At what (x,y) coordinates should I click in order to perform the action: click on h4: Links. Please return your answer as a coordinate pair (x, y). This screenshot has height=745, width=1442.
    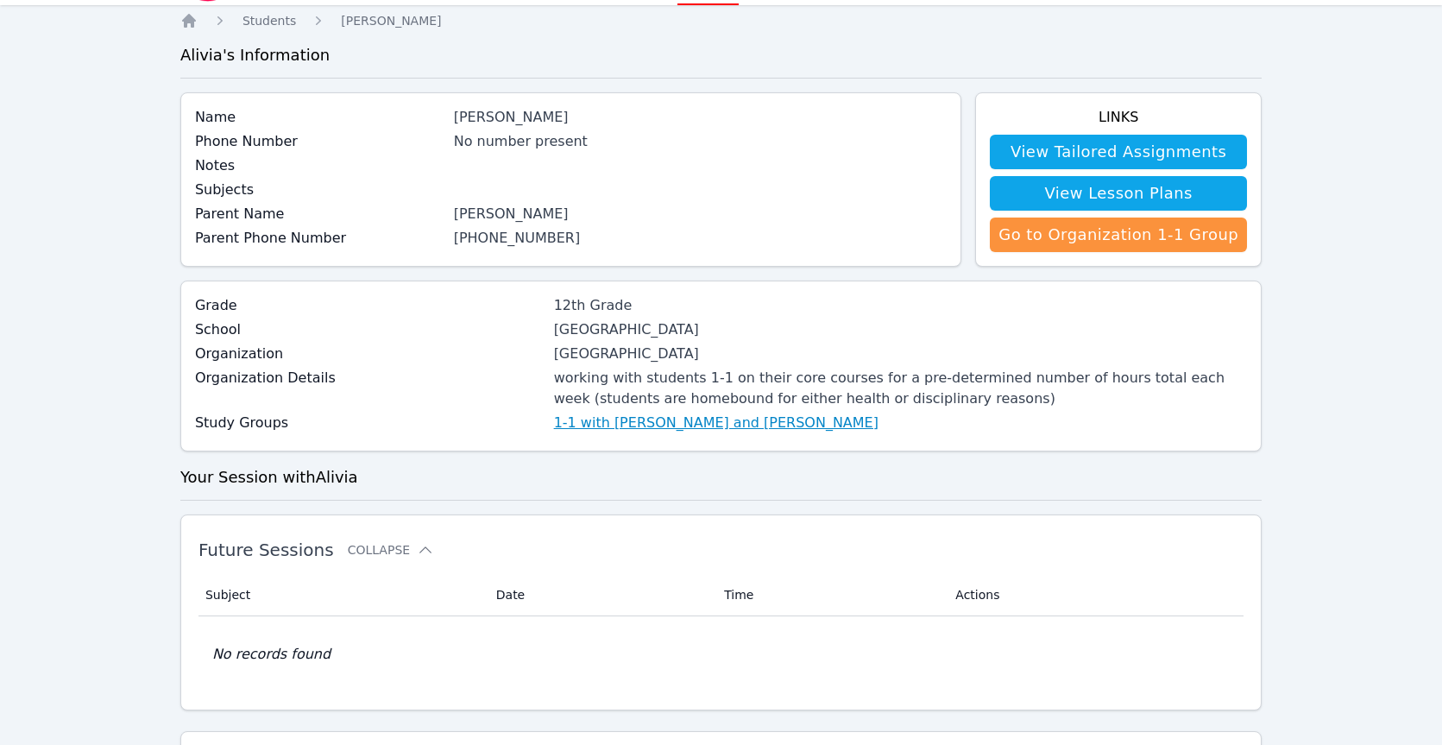
    Looking at the image, I should click on (1119, 117).